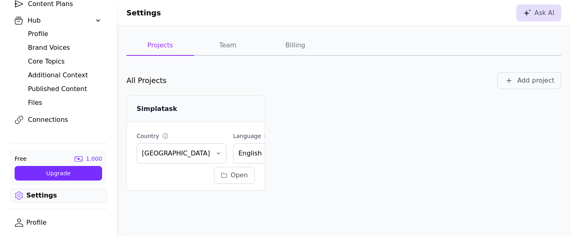 This screenshot has height=236, width=571. What do you see at coordinates (256, 154) in the screenshot?
I see `button: English` at bounding box center [256, 154].